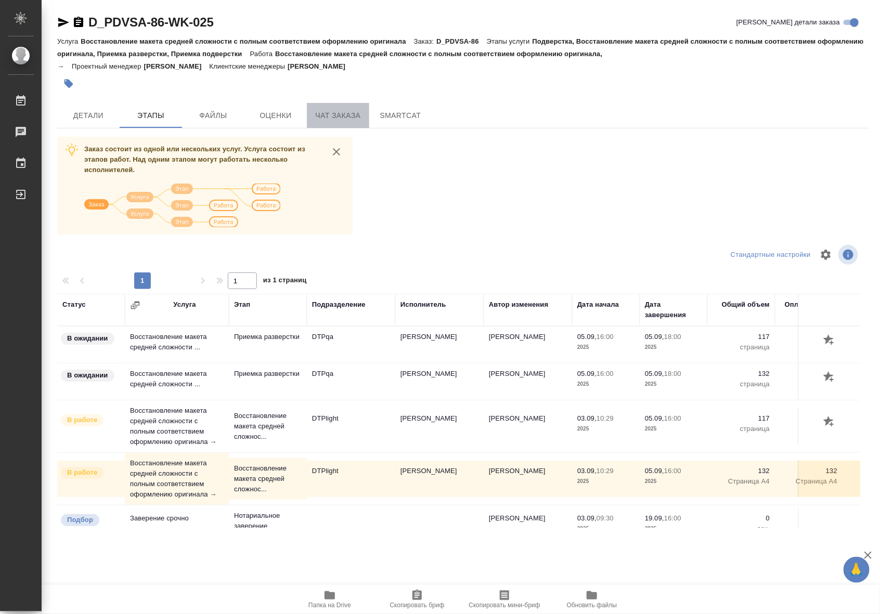  I want to click on p: Проектный менеджер, so click(108, 66).